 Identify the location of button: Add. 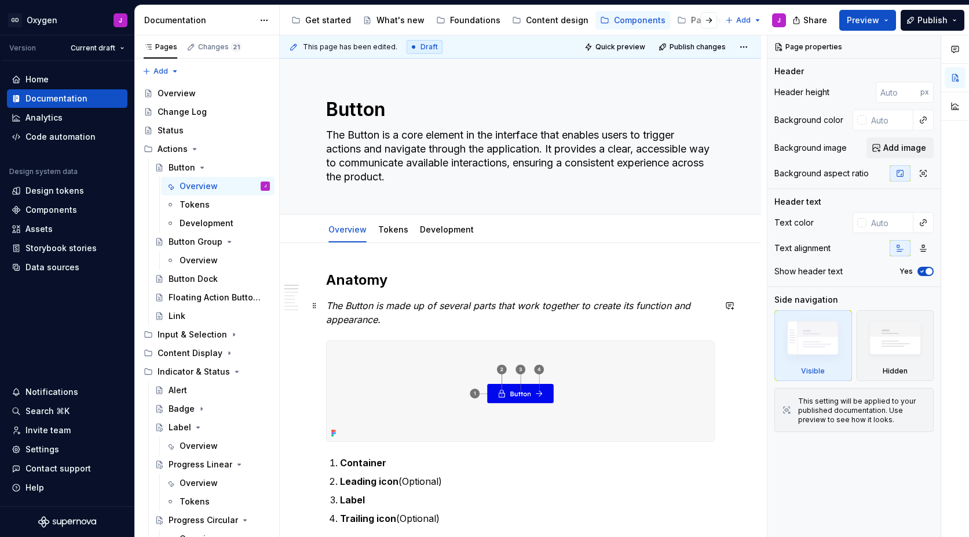
(743, 20).